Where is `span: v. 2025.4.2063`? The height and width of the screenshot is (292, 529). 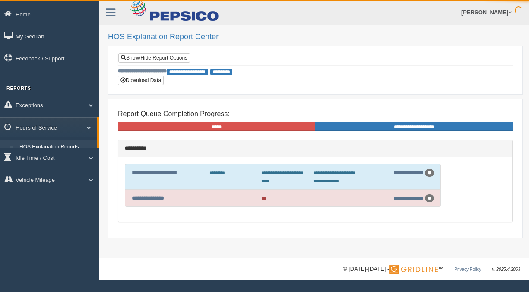
span: v. 2025.4.2063 is located at coordinates (506, 269).